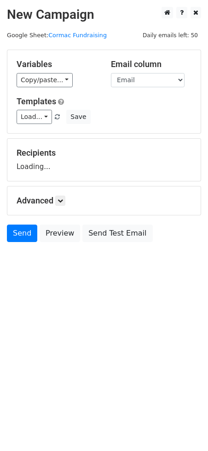  Describe the element at coordinates (77, 35) in the screenshot. I see `a: Cormac Fundraising` at that location.